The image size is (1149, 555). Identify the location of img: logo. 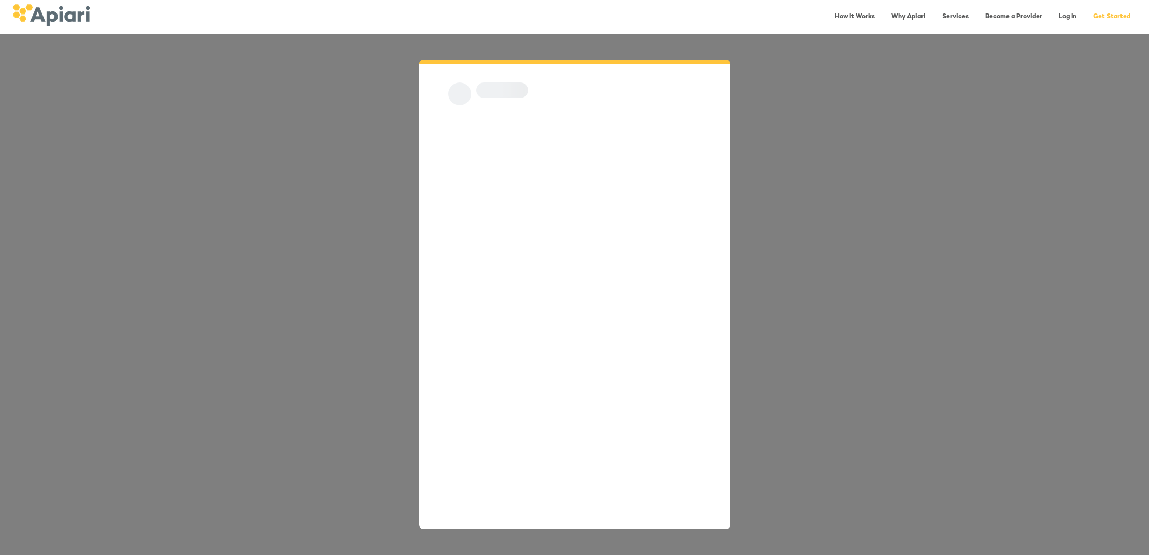
(51, 15).